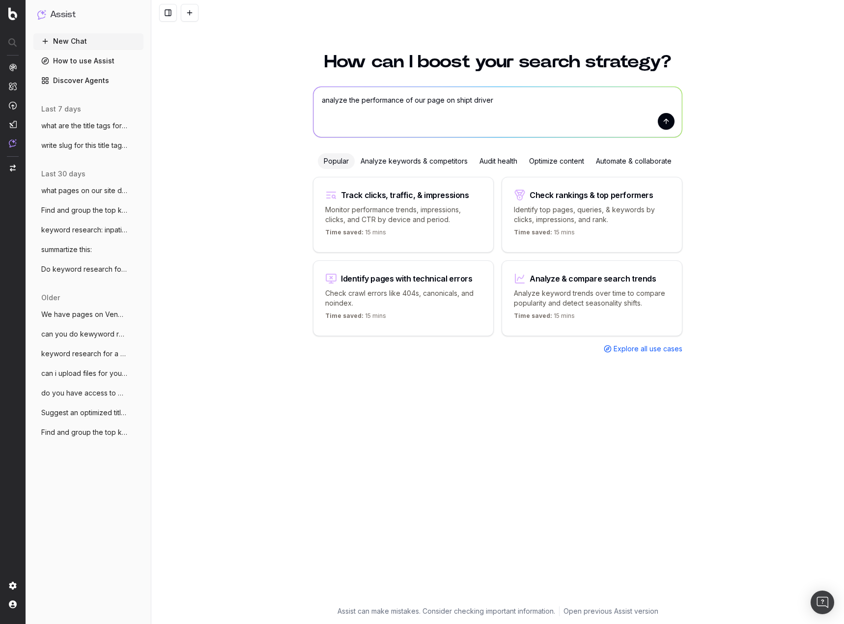 Image resolution: width=844 pixels, height=624 pixels. Describe the element at coordinates (634, 161) in the screenshot. I see `div: Automate & collaborate` at that location.